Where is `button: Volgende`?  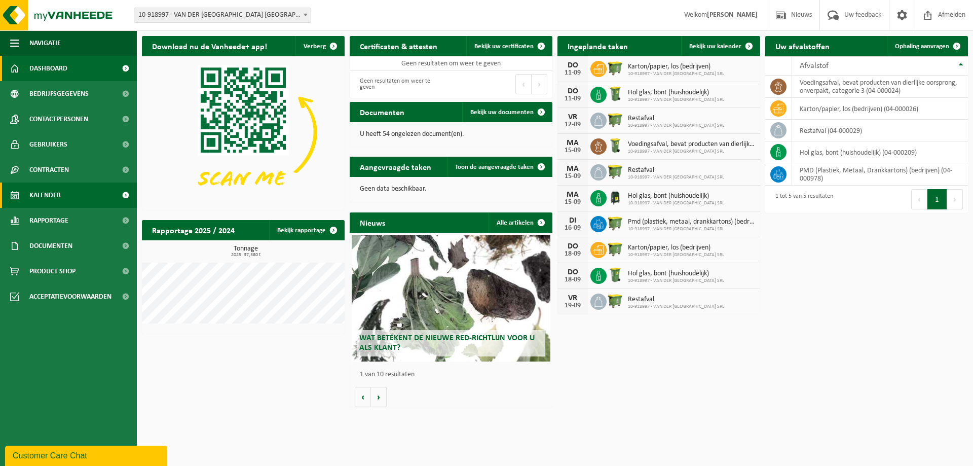 button: Volgende is located at coordinates (378, 397).